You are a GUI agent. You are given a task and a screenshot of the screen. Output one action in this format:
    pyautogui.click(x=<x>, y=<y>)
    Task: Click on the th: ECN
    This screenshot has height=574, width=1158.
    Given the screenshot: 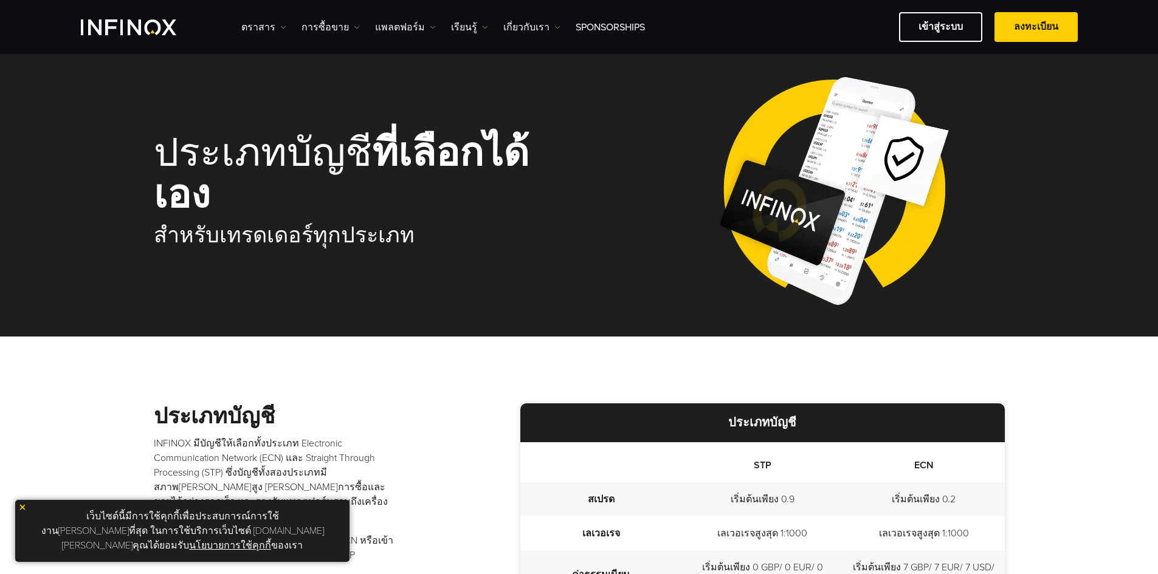 What is the action you would take?
    pyautogui.click(x=924, y=462)
    